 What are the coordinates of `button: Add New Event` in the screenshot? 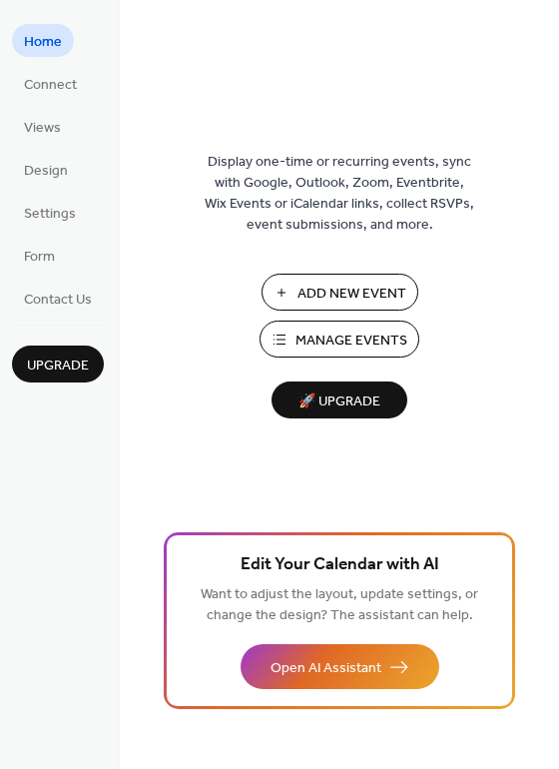 It's located at (340, 292).